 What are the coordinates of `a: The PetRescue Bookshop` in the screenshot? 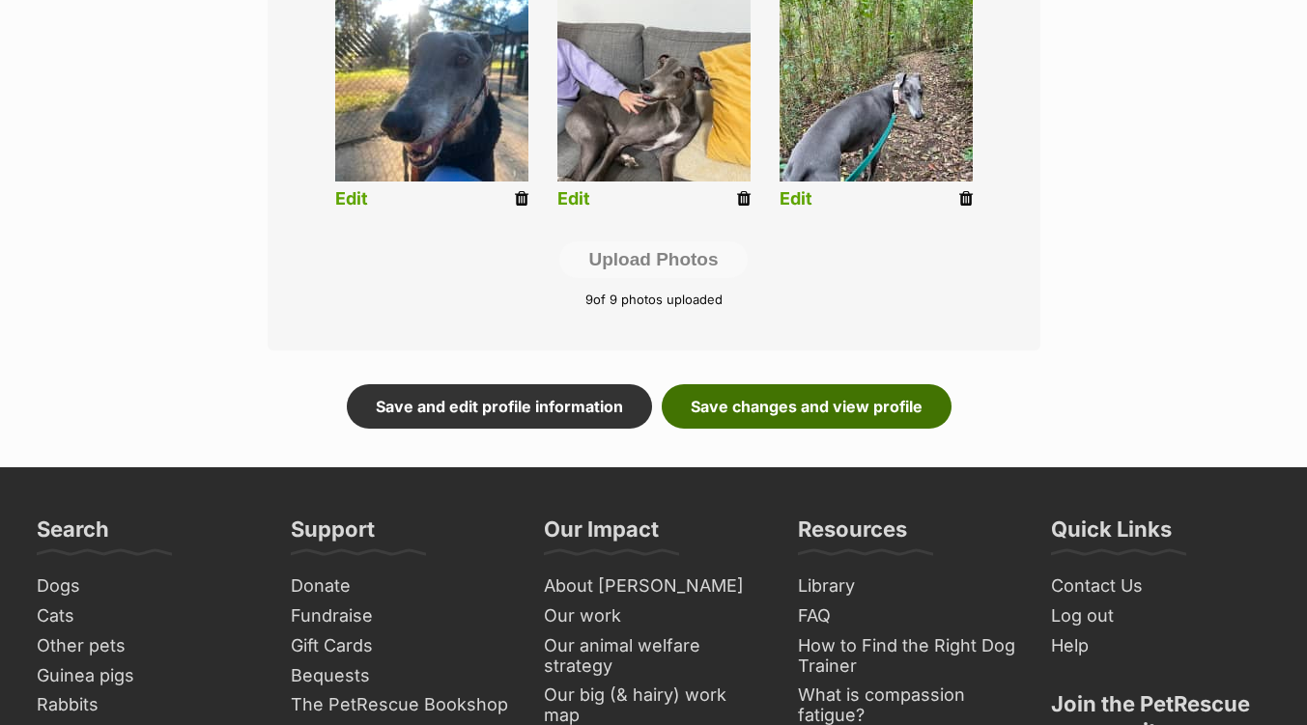 It's located at (400, 705).